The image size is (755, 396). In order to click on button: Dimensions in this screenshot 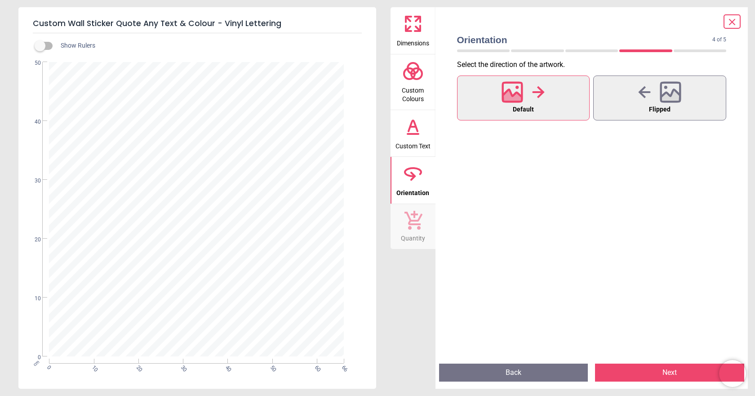, I will do `click(413, 31)`.